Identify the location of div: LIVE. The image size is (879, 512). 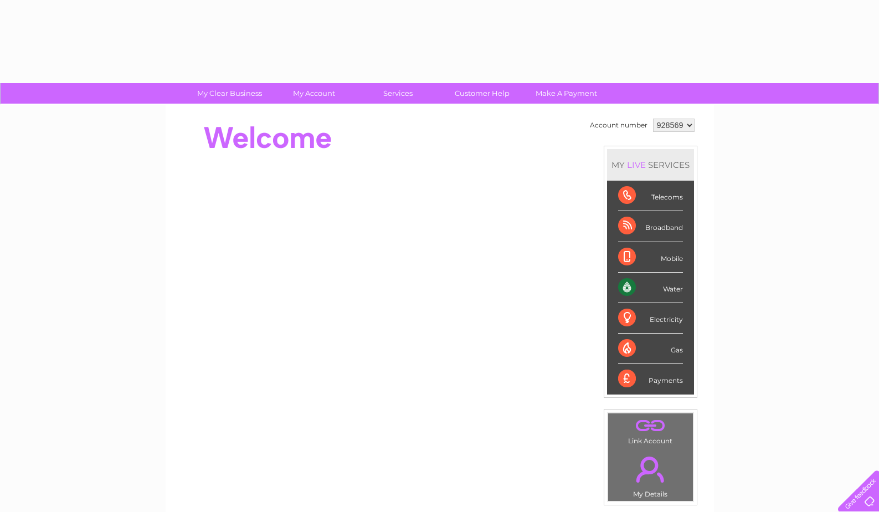
(636, 164).